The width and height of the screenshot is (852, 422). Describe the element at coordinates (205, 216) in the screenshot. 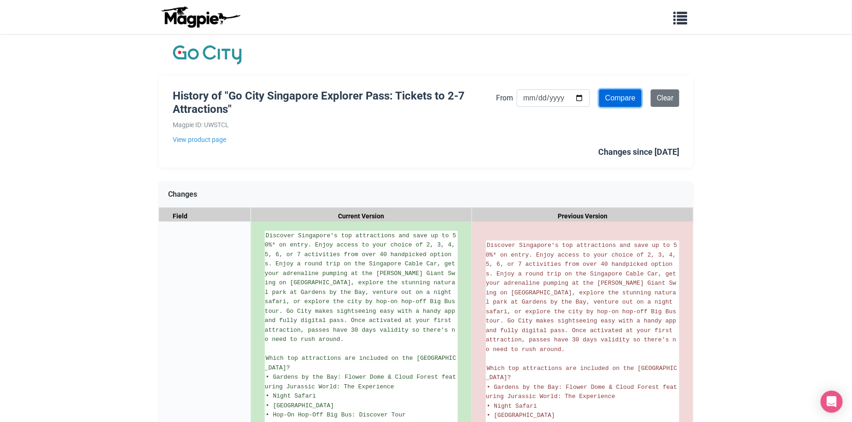

I see `div: Field` at that location.